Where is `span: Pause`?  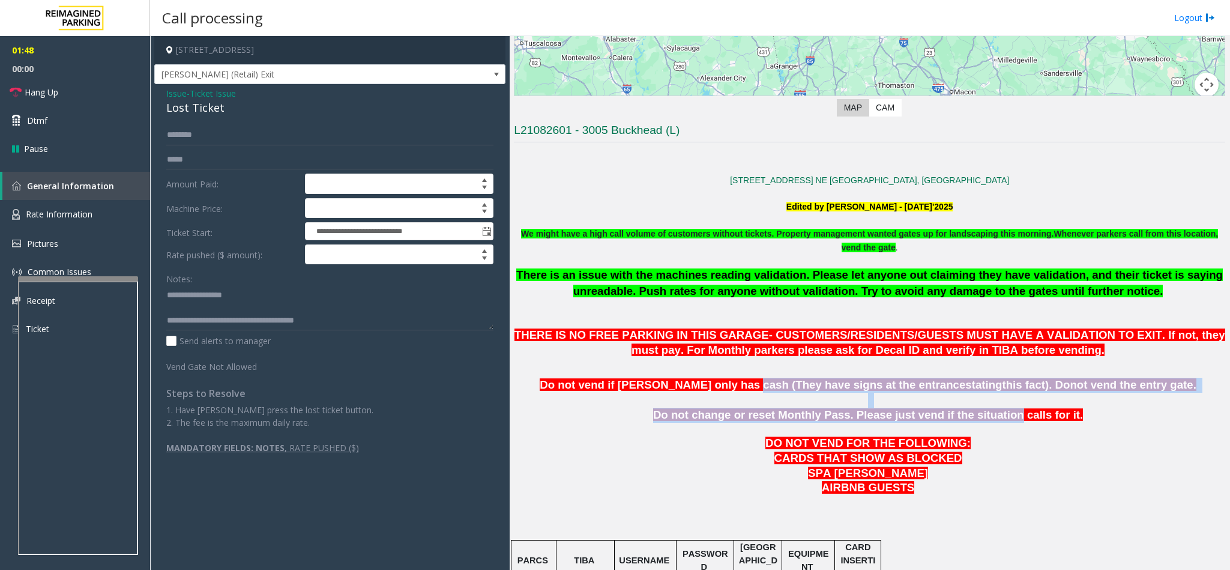 span: Pause is located at coordinates (36, 148).